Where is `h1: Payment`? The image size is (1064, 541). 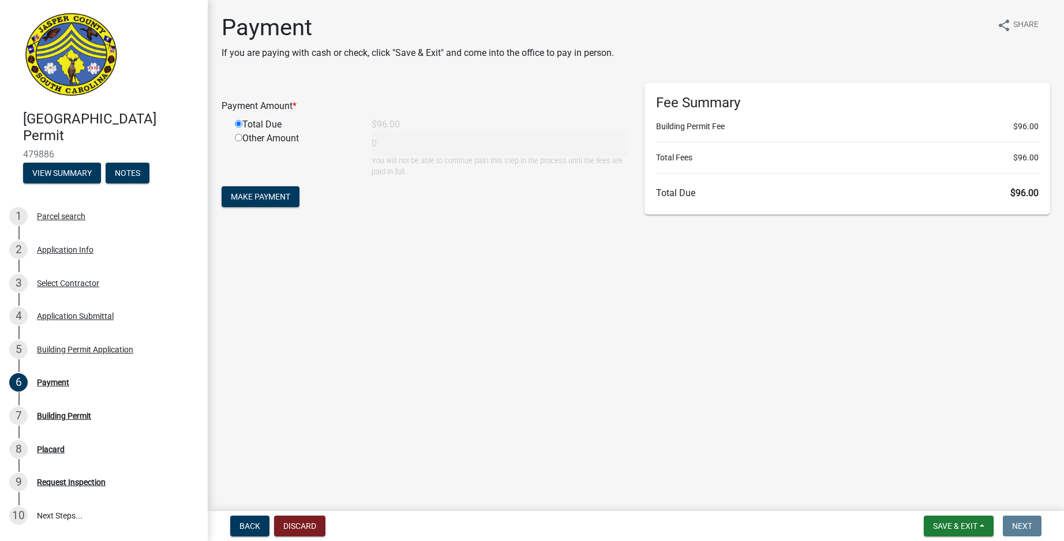 h1: Payment is located at coordinates (418, 28).